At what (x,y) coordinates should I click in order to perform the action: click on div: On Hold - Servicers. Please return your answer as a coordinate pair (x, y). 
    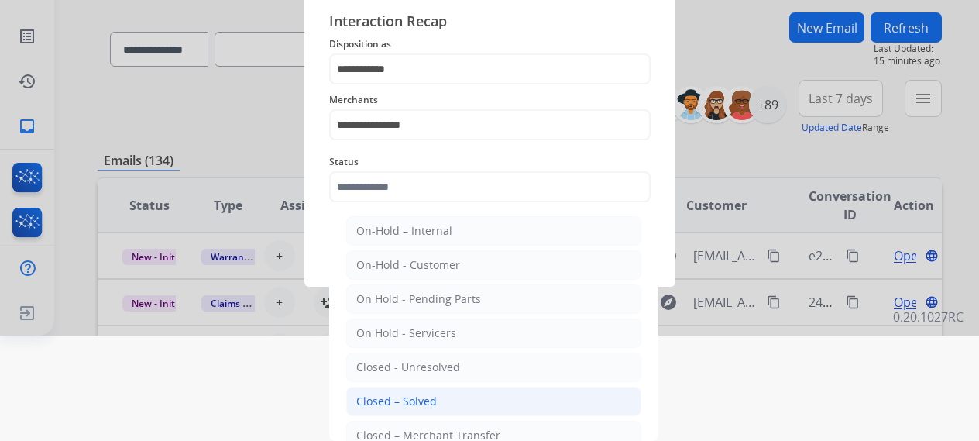
    Looking at the image, I should click on (406, 333).